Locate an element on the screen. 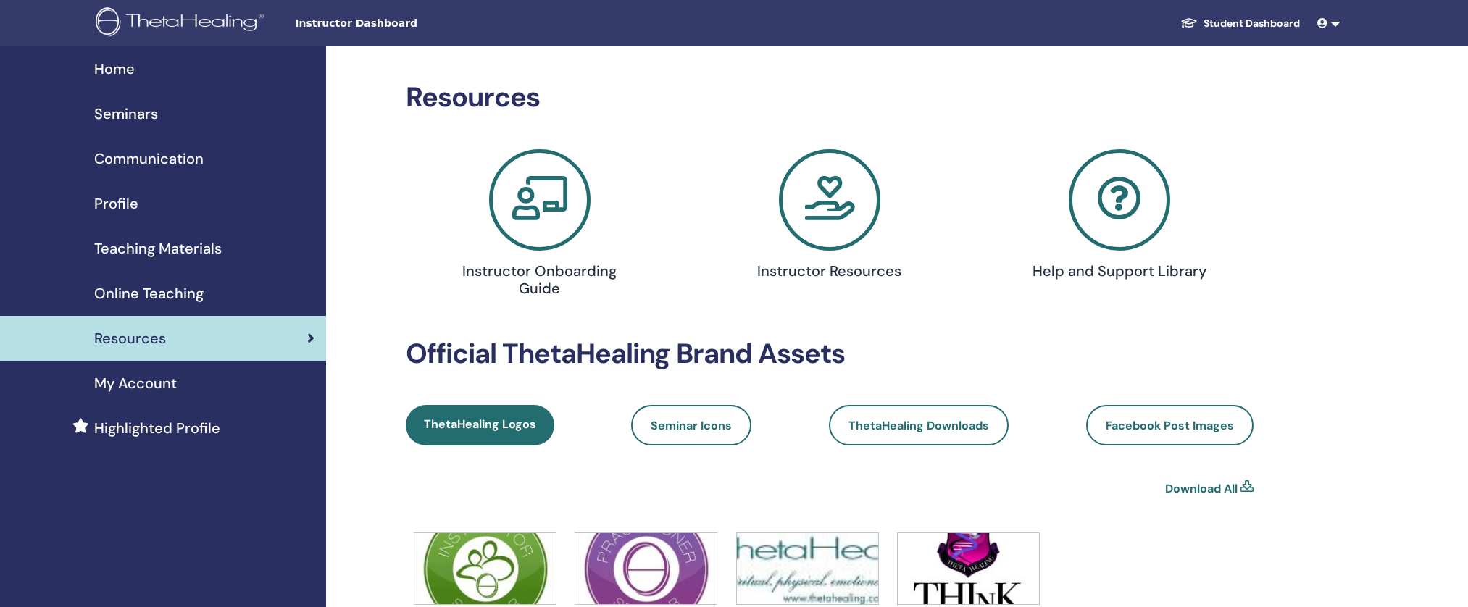 The image size is (1468, 607). a: Help and Support Library is located at coordinates (1119, 217).